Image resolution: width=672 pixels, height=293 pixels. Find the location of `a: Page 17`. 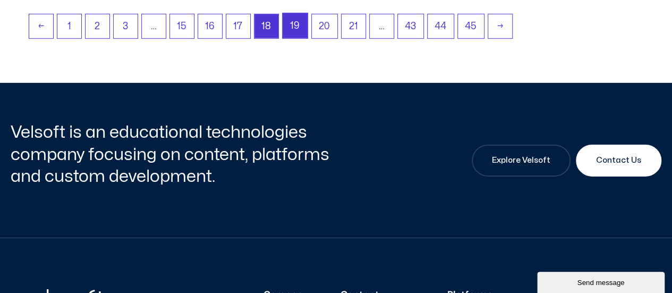

a: Page 17 is located at coordinates (238, 26).